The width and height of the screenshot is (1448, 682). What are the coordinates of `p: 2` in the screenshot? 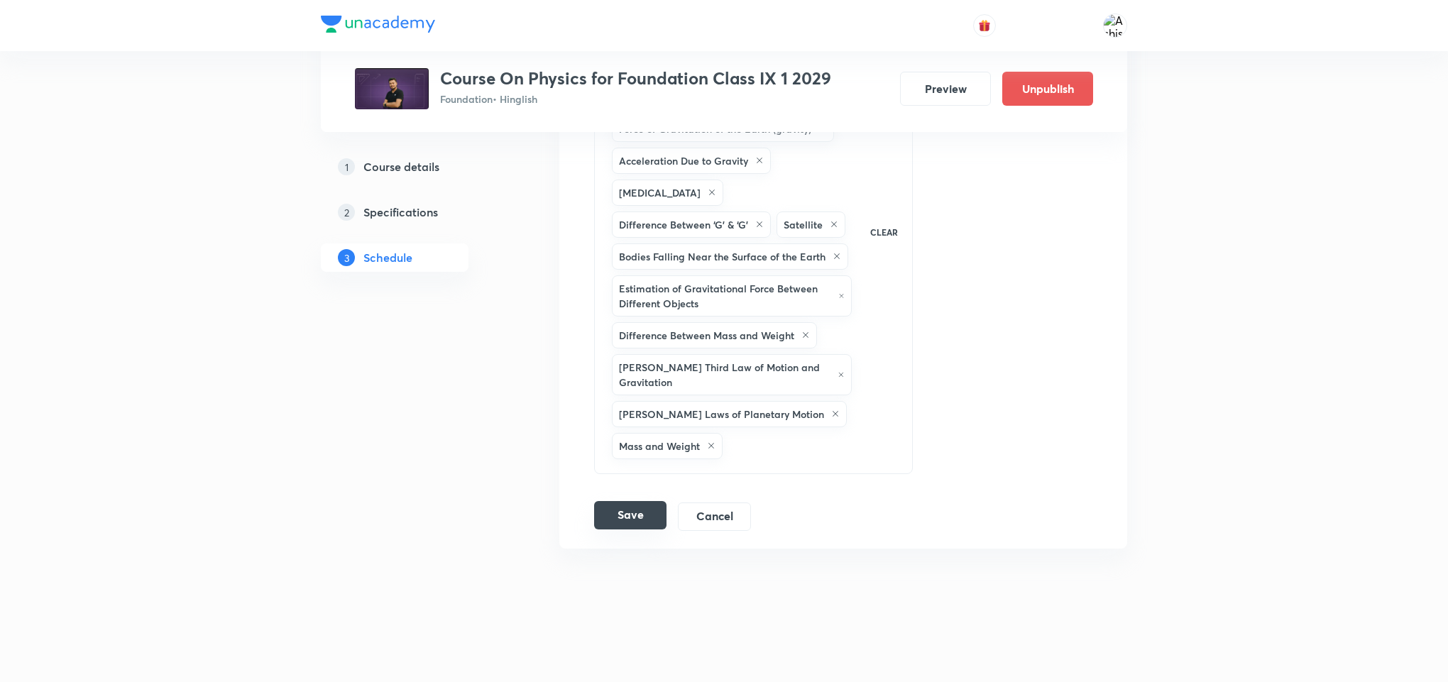 It's located at (346, 212).